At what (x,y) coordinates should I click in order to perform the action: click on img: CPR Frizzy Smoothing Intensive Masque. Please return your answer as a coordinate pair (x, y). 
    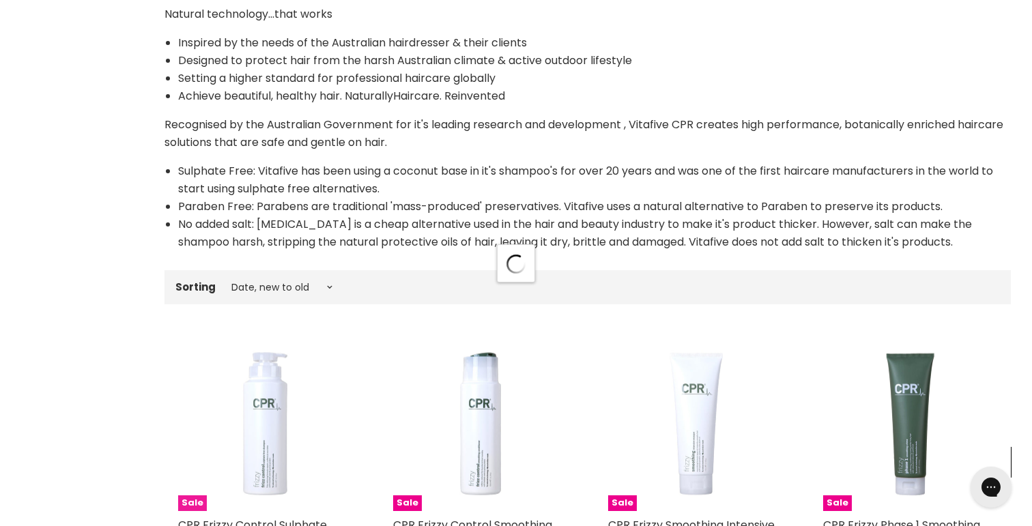
    Looking at the image, I should click on (695, 424).